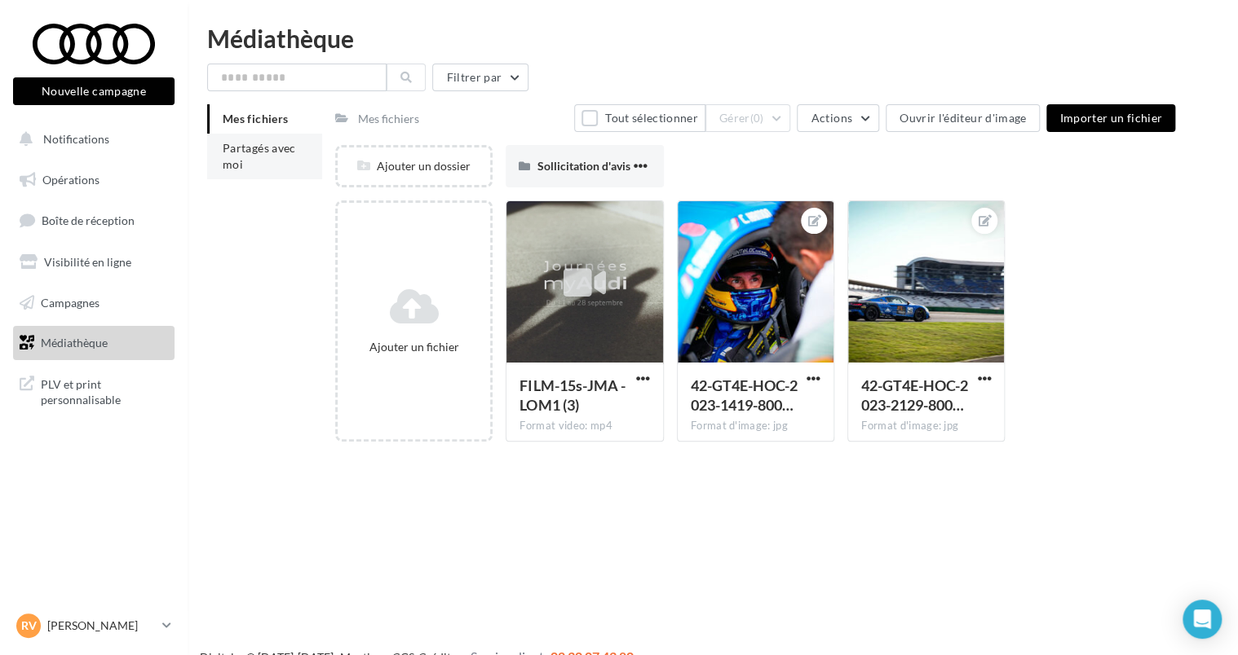  I want to click on a: Opérations, so click(94, 180).